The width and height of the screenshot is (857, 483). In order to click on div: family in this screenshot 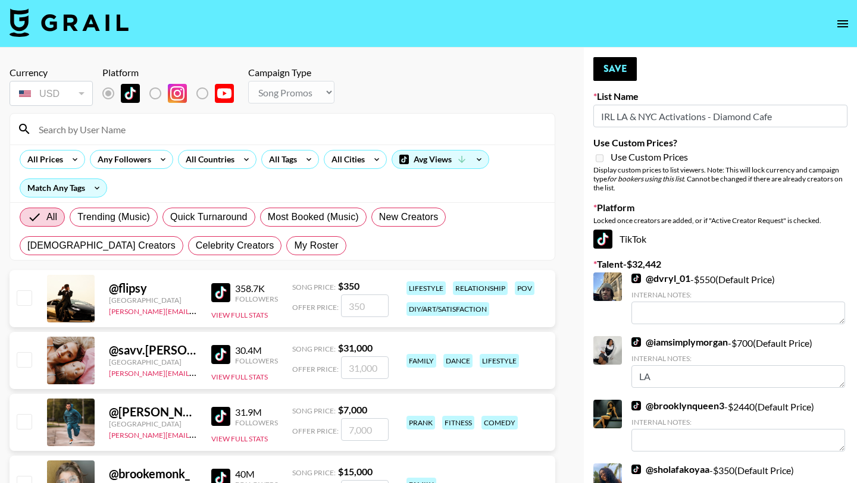, I will do `click(421, 361)`.